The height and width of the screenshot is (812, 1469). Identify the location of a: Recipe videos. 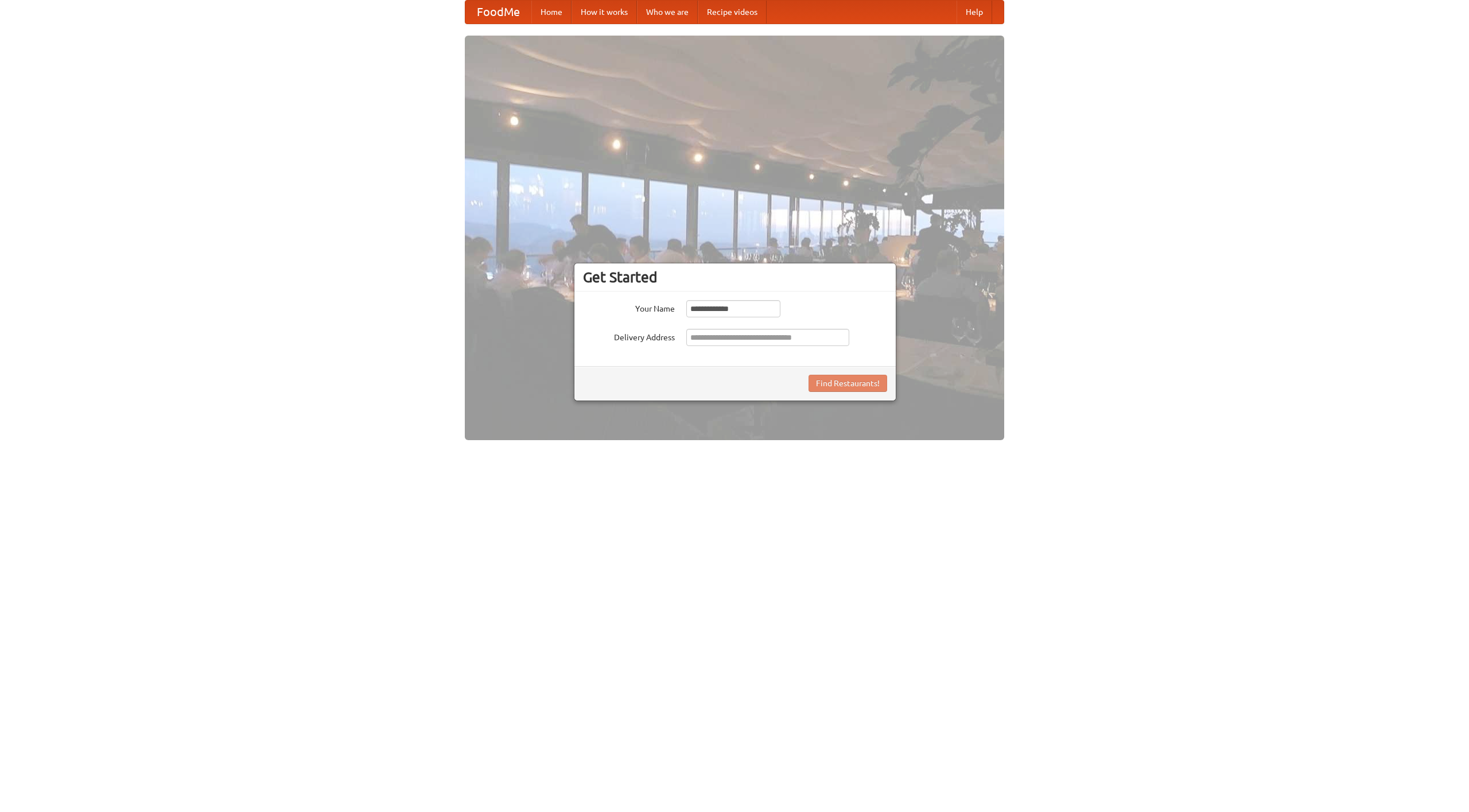
(732, 12).